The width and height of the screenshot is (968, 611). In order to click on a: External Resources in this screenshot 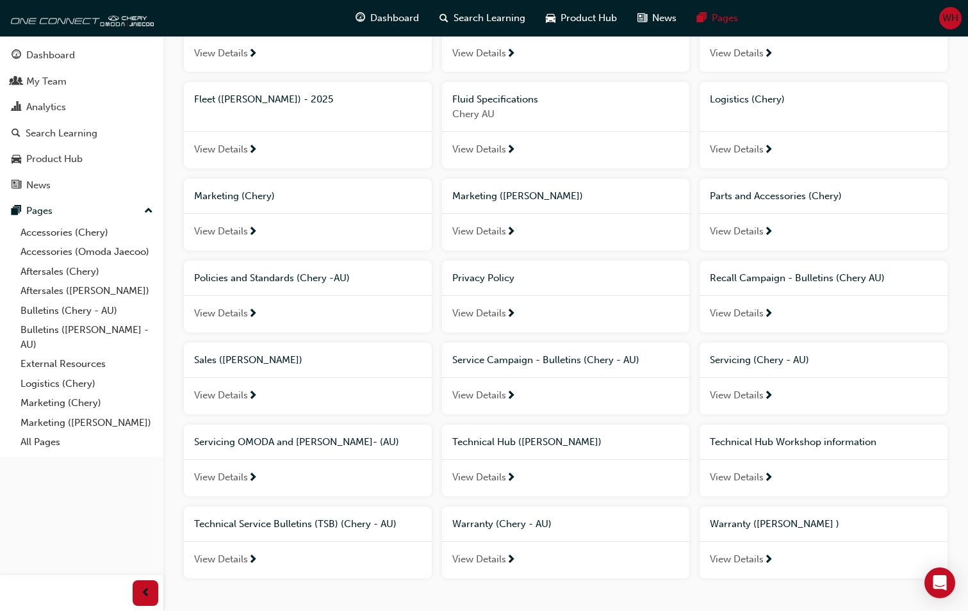, I will do `click(87, 364)`.